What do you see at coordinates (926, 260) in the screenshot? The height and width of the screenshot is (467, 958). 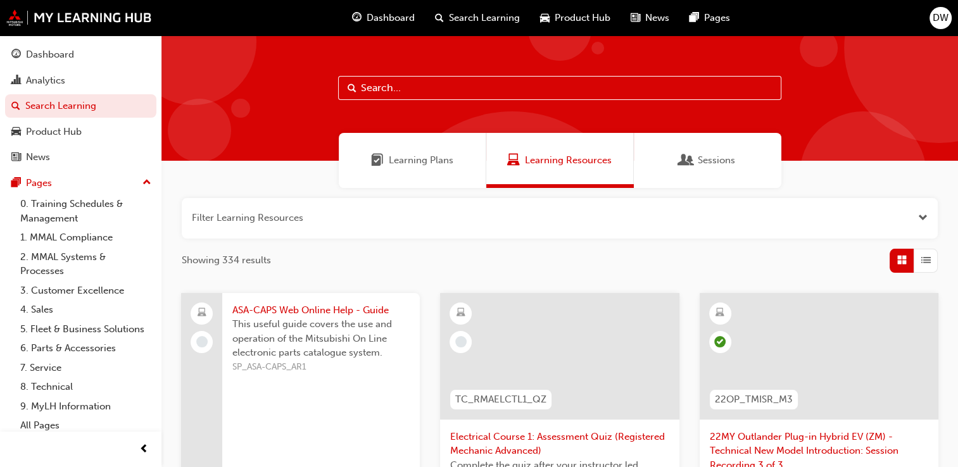 I see `span: List` at bounding box center [926, 260].